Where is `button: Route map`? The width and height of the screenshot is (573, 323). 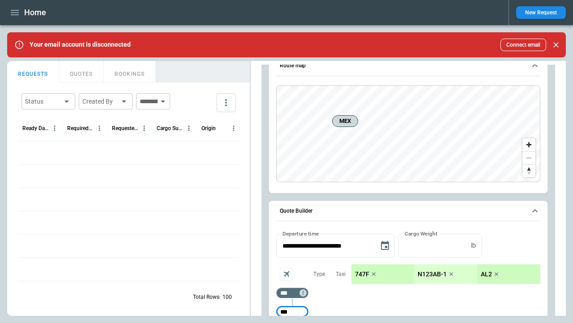 button: Route map is located at coordinates (409, 66).